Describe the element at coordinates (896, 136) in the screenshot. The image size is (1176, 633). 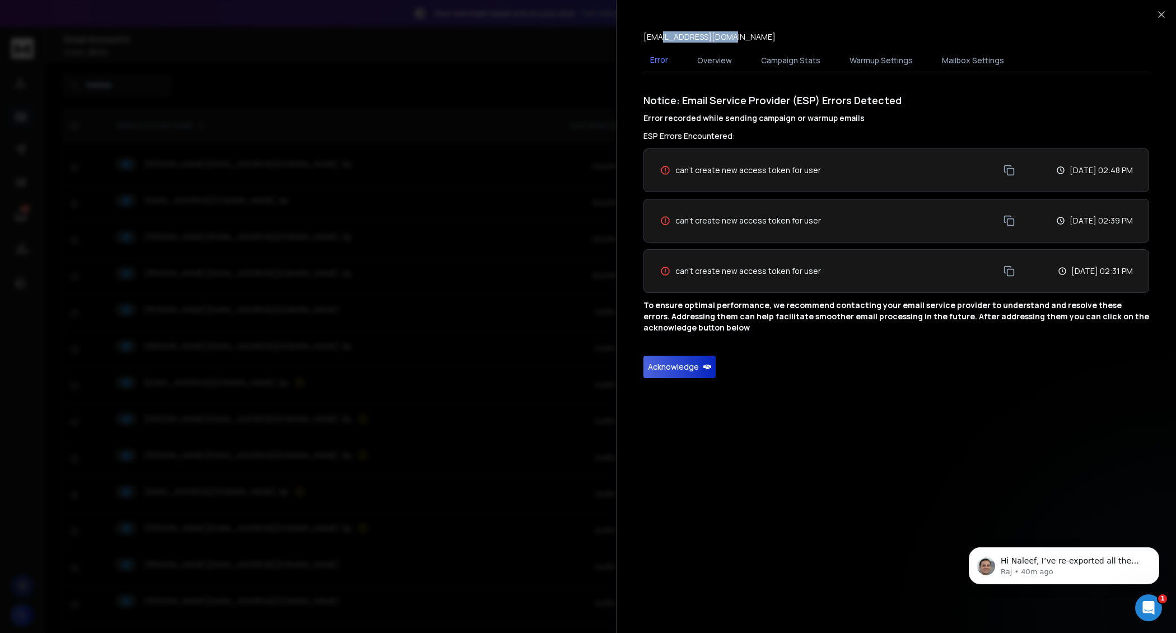
I see `h3: ESP Errors Encountered:` at that location.